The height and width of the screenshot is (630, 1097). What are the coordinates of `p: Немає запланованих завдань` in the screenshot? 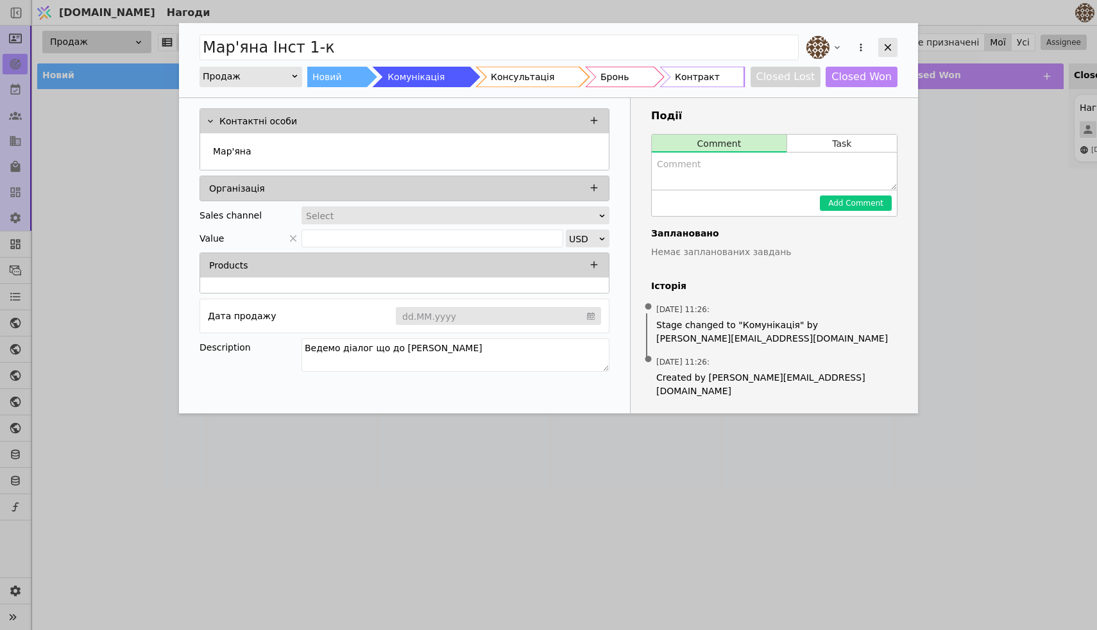 It's located at (774, 252).